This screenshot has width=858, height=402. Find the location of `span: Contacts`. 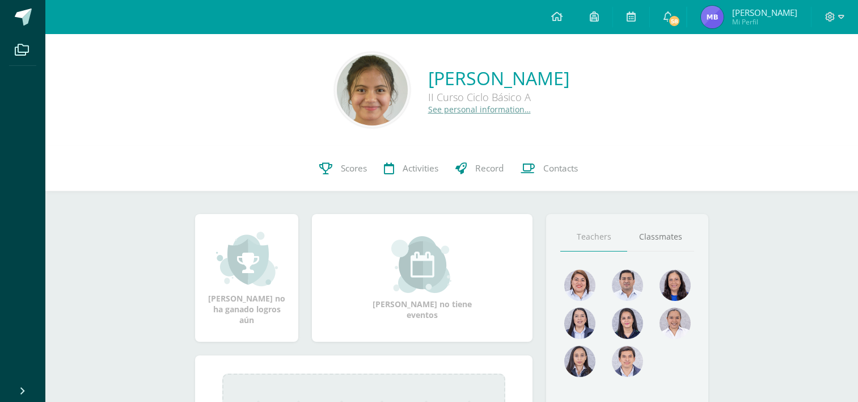

span: Contacts is located at coordinates (561, 168).